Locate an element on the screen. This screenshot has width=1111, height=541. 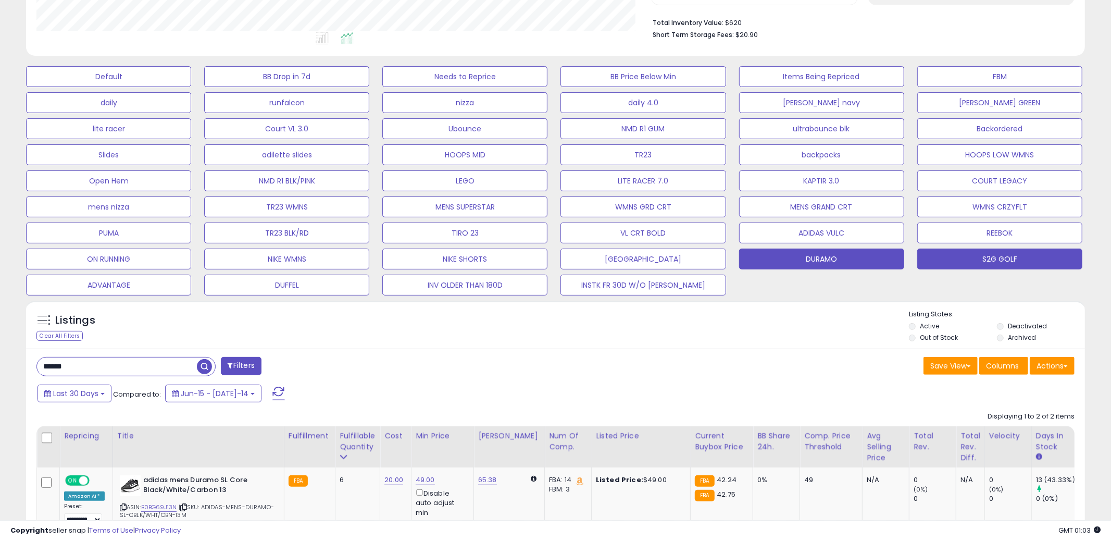
button: TR23 WMNS is located at coordinates (287, 207).